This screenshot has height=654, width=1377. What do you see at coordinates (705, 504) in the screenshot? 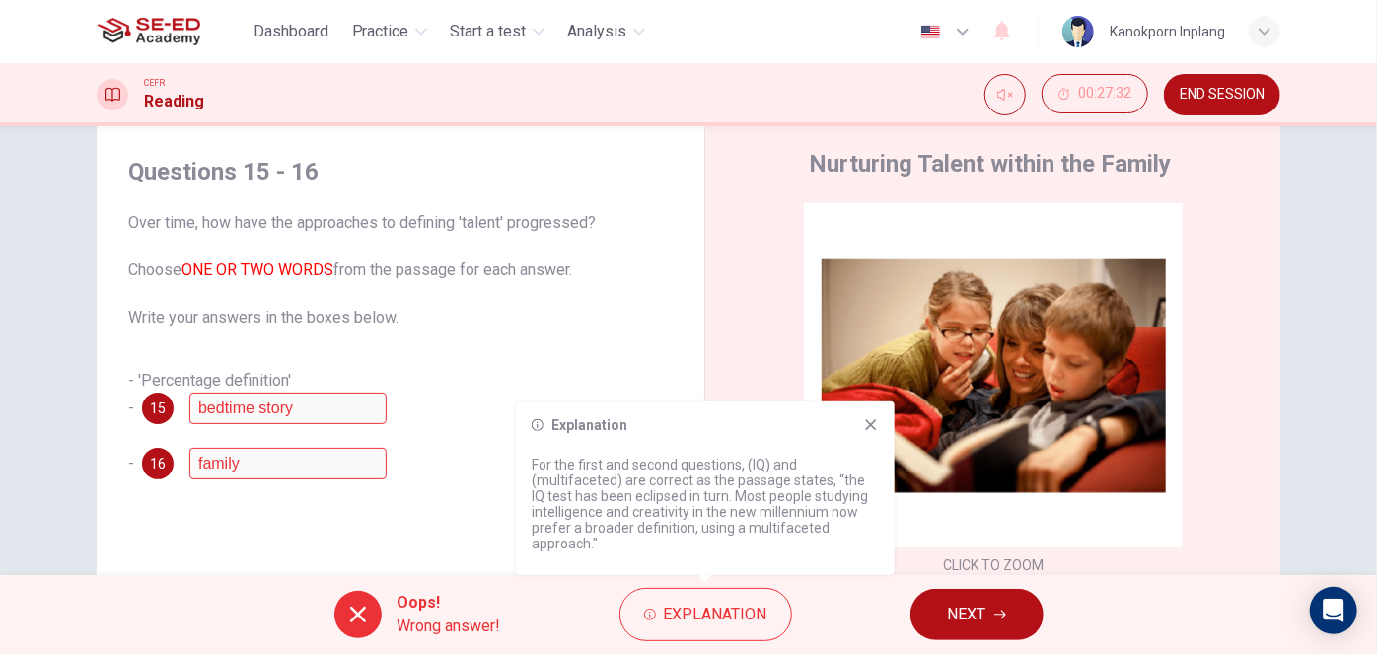
I see `p: For the first and second questions, (IQ) and (multifaceted) are correct as the passage states, “t...` at bounding box center [705, 504].